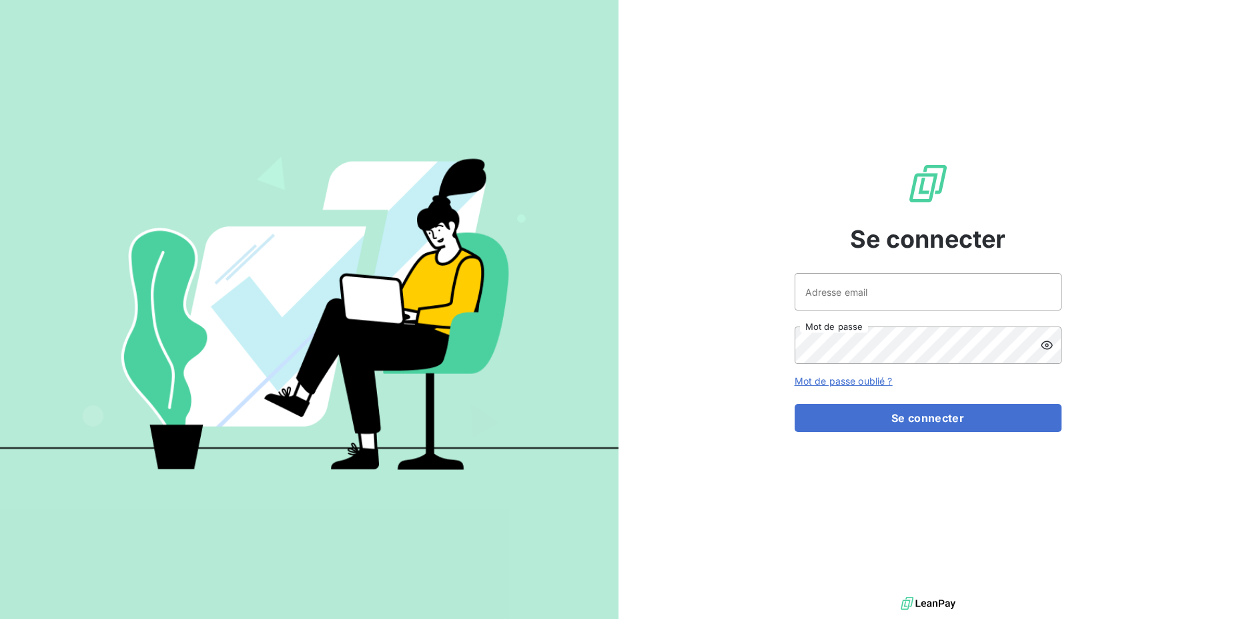  I want to click on span: Se connecter, so click(928, 239).